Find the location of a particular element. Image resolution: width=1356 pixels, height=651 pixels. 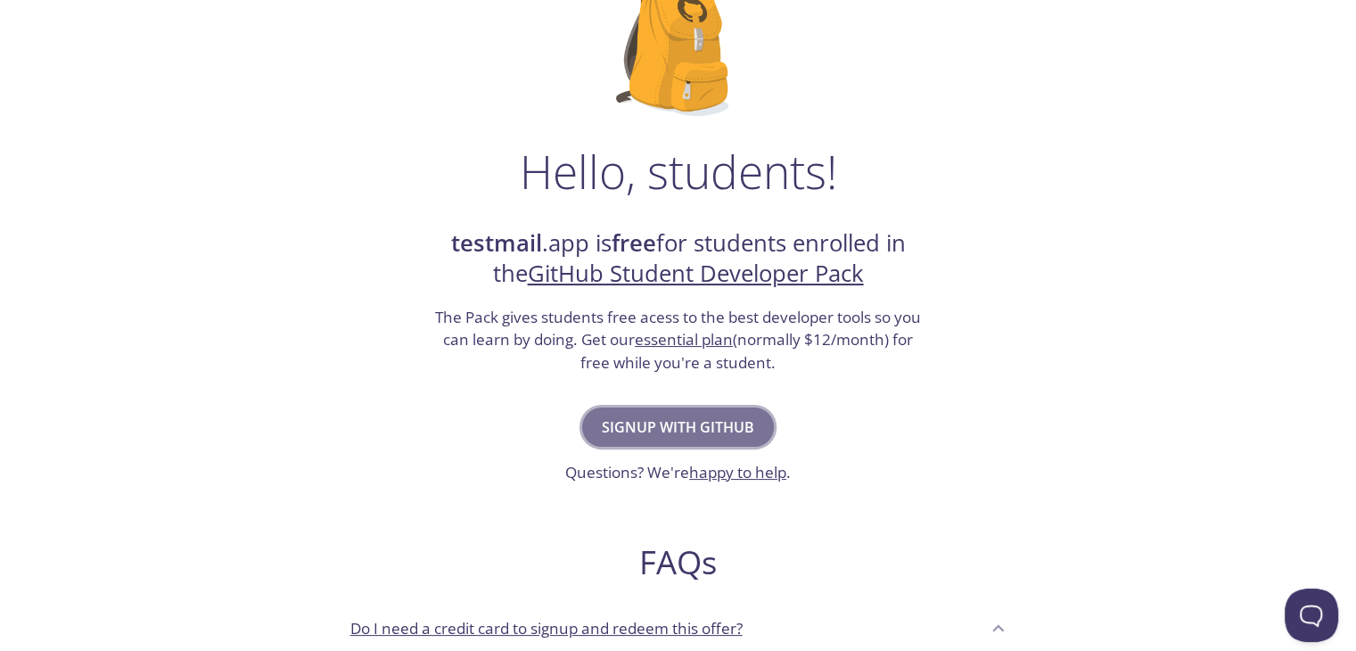

strong: testmail is located at coordinates (497, 243).